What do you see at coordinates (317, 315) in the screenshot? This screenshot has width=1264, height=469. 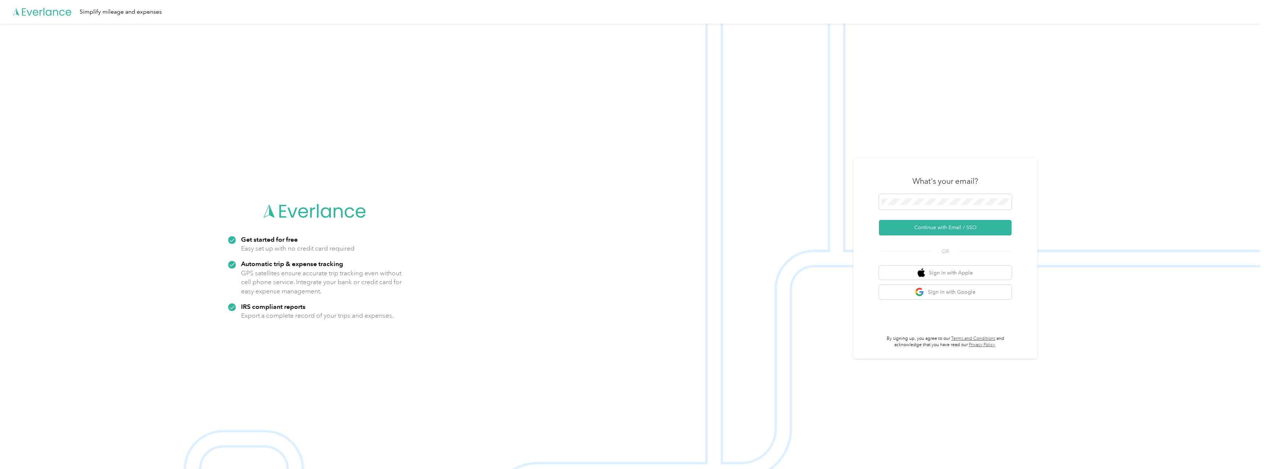 I see `p: Export a complete record of your trips and expenses.` at bounding box center [317, 315].